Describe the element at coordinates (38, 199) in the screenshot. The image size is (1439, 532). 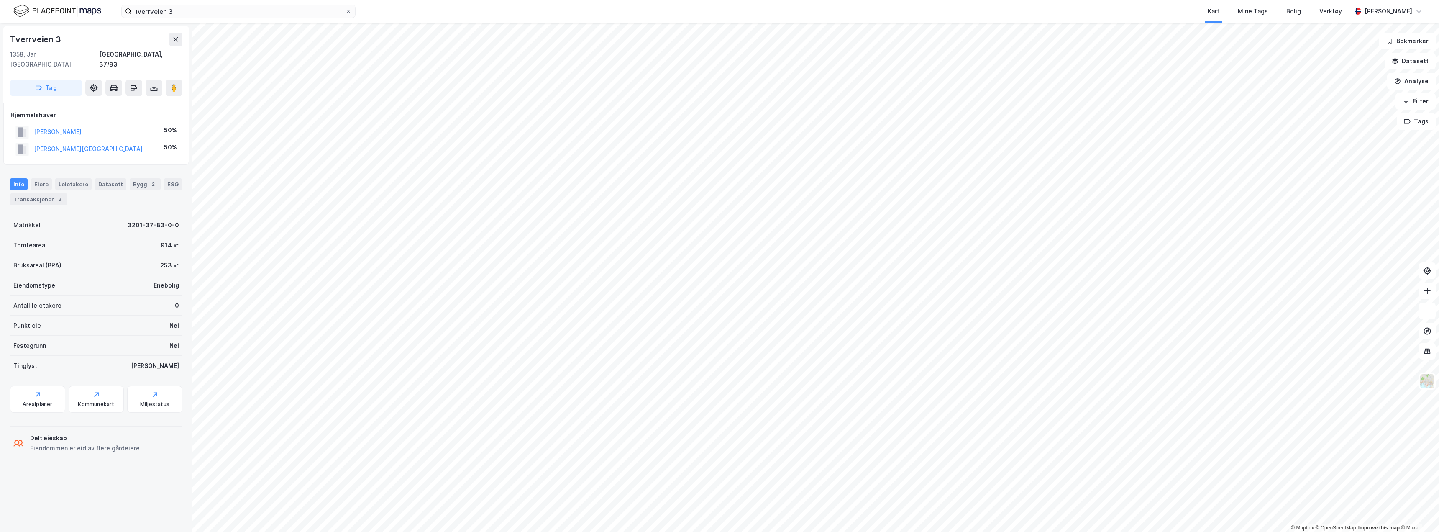
I see `div: Transaksjoner` at that location.